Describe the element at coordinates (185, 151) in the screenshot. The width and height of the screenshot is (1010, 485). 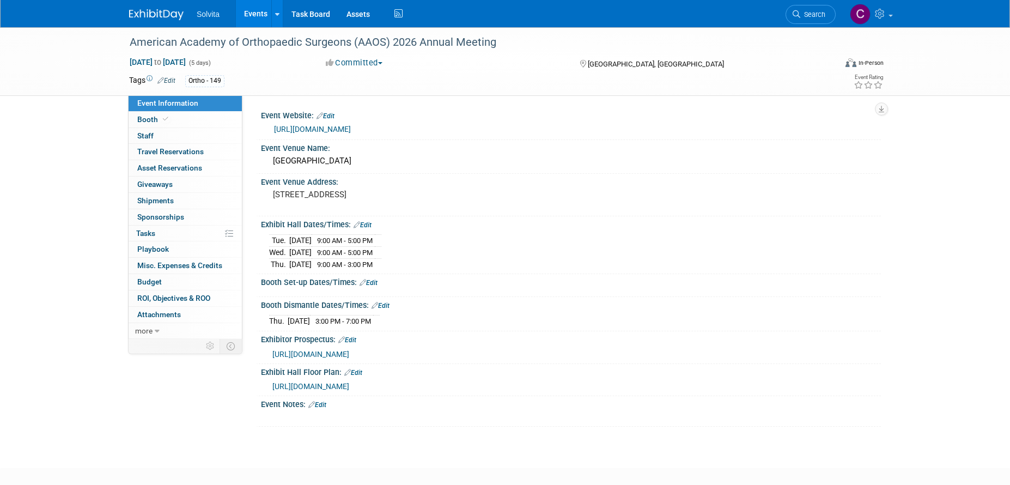
I see `a: Travel Reservations` at that location.